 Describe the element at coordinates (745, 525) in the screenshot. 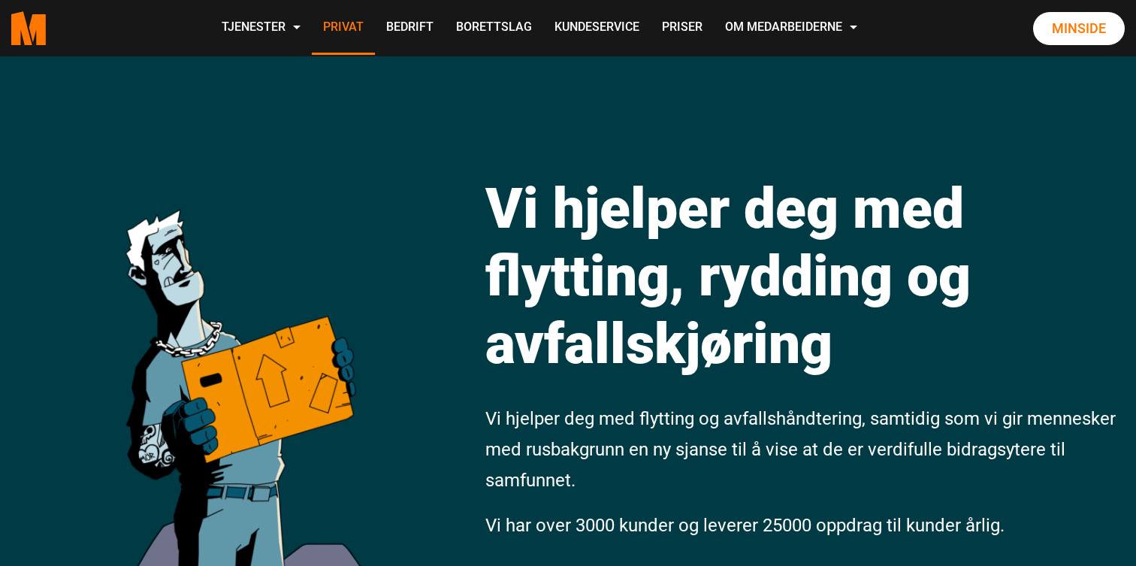

I see `span: Vi har over 3000 kunder og leverer 25000 oppdrag til kunder årlig.` at that location.